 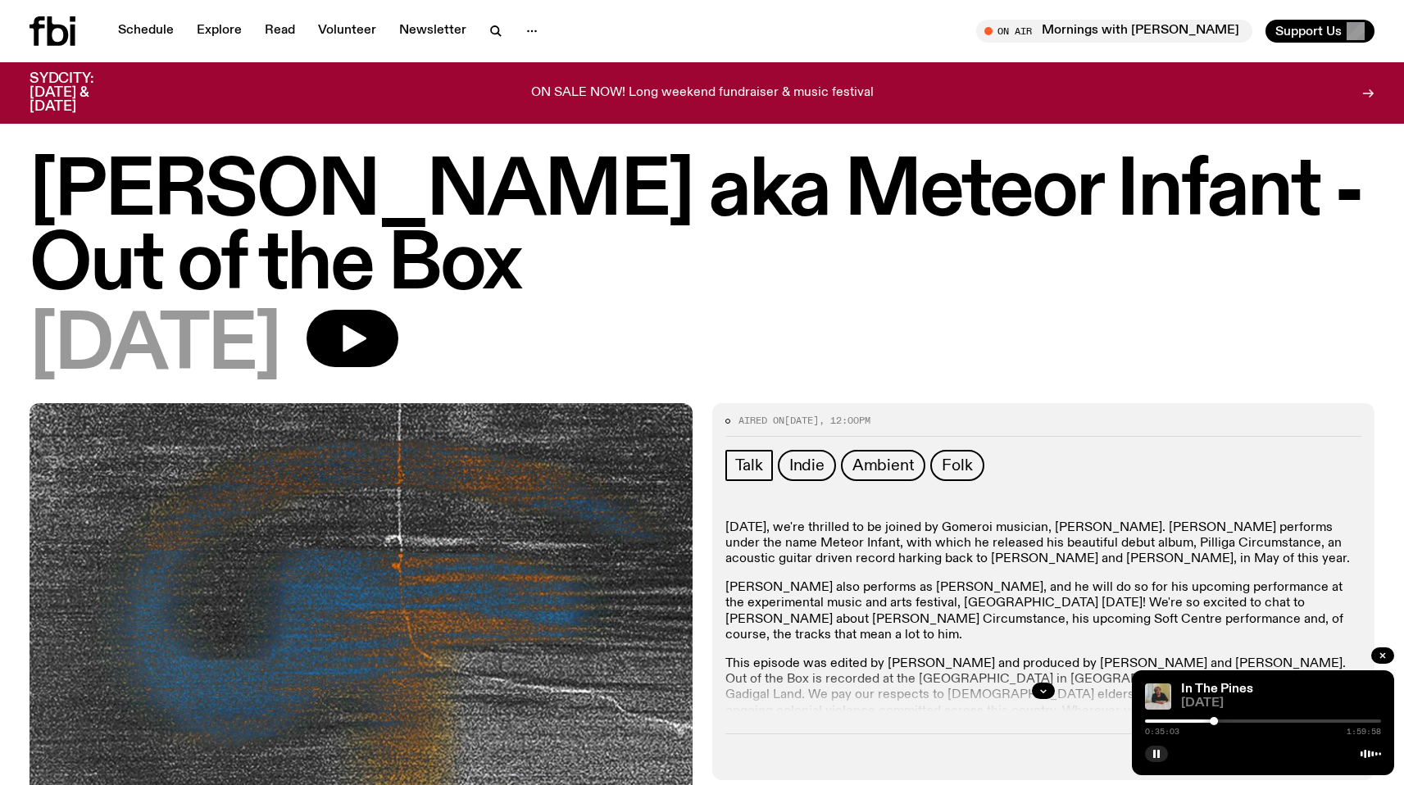 I want to click on span: Aired on, so click(x=761, y=420).